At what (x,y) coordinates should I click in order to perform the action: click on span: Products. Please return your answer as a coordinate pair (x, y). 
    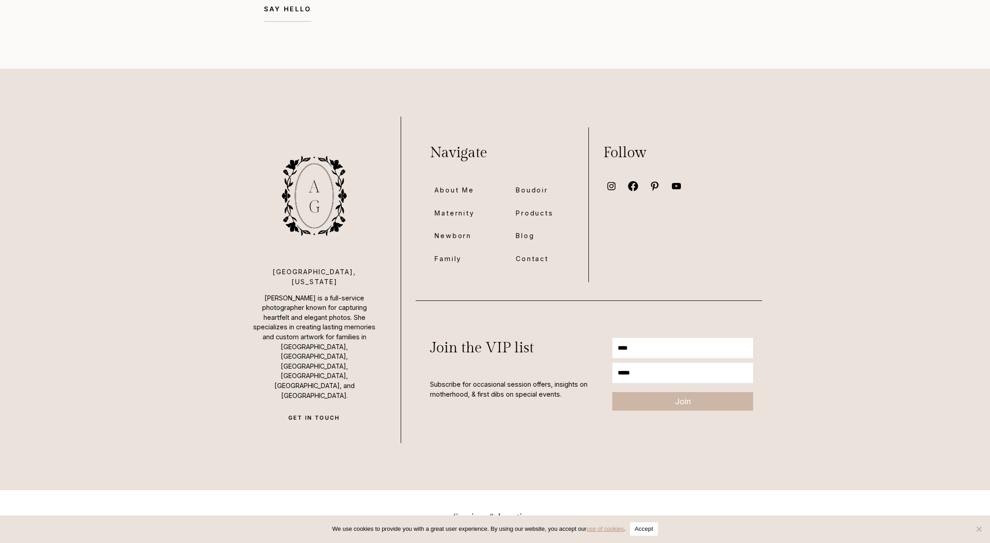
    Looking at the image, I should click on (535, 213).